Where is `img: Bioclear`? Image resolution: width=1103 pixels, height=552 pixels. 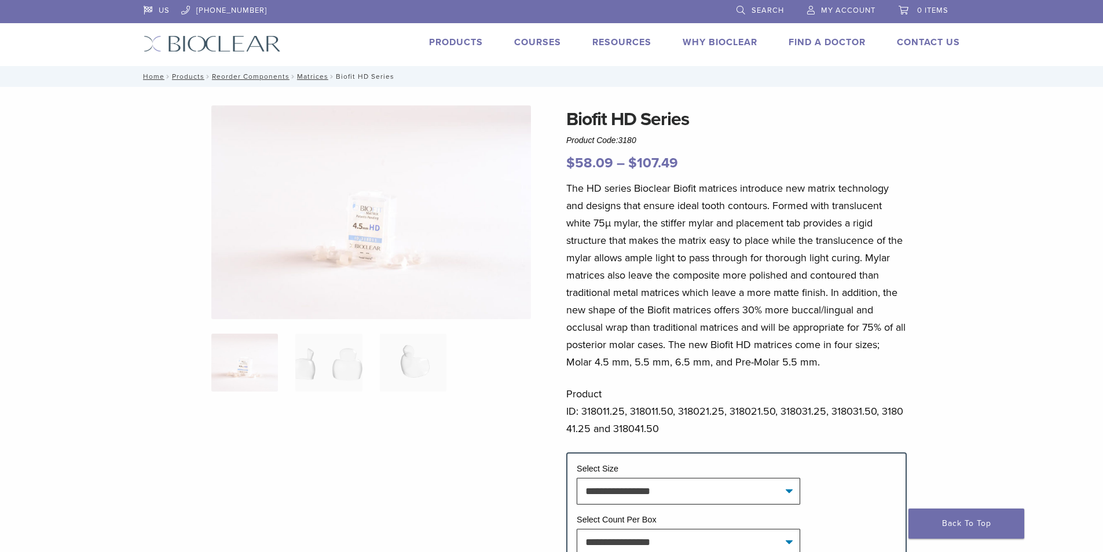 img: Bioclear is located at coordinates (212, 43).